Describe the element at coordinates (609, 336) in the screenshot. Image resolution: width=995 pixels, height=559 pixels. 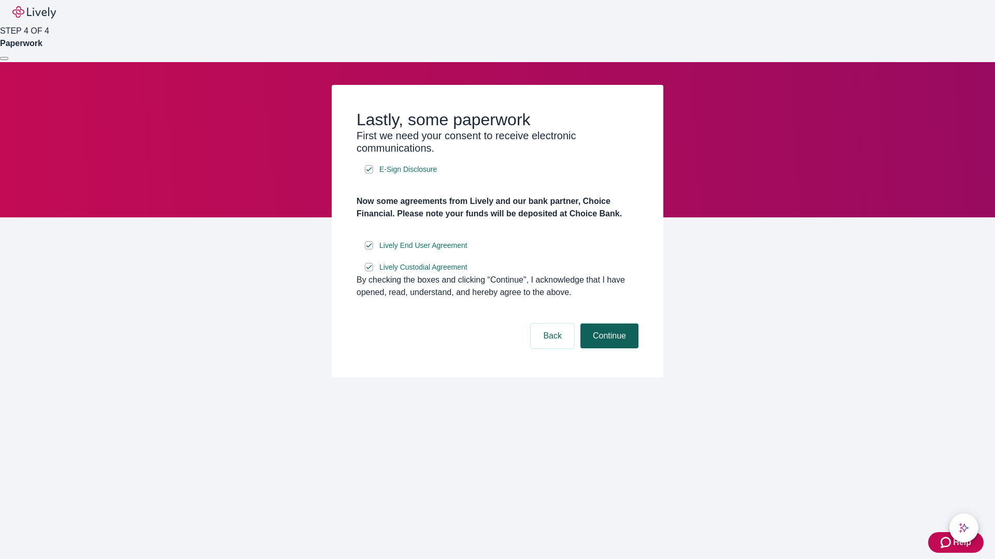
I see `button: Continue` at that location.